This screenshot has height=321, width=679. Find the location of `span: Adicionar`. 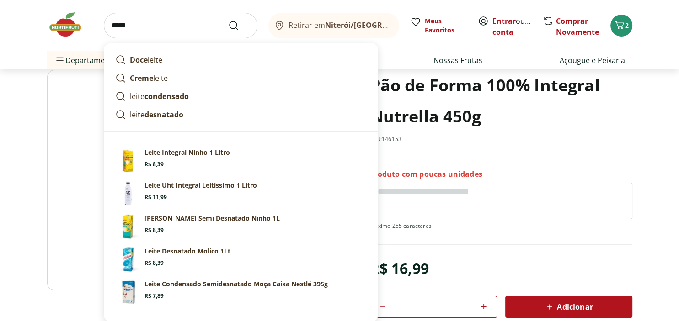

span: Adicionar is located at coordinates (568, 307).